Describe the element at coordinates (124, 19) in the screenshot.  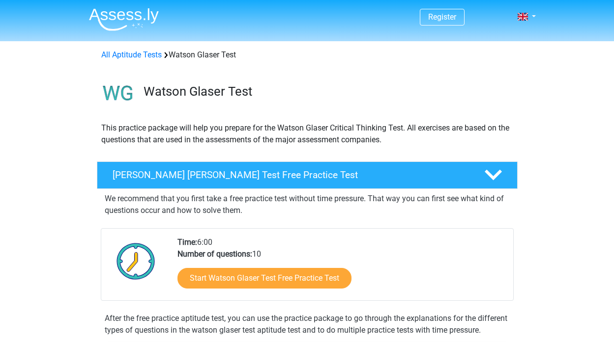
I see `img: Assessly` at that location.